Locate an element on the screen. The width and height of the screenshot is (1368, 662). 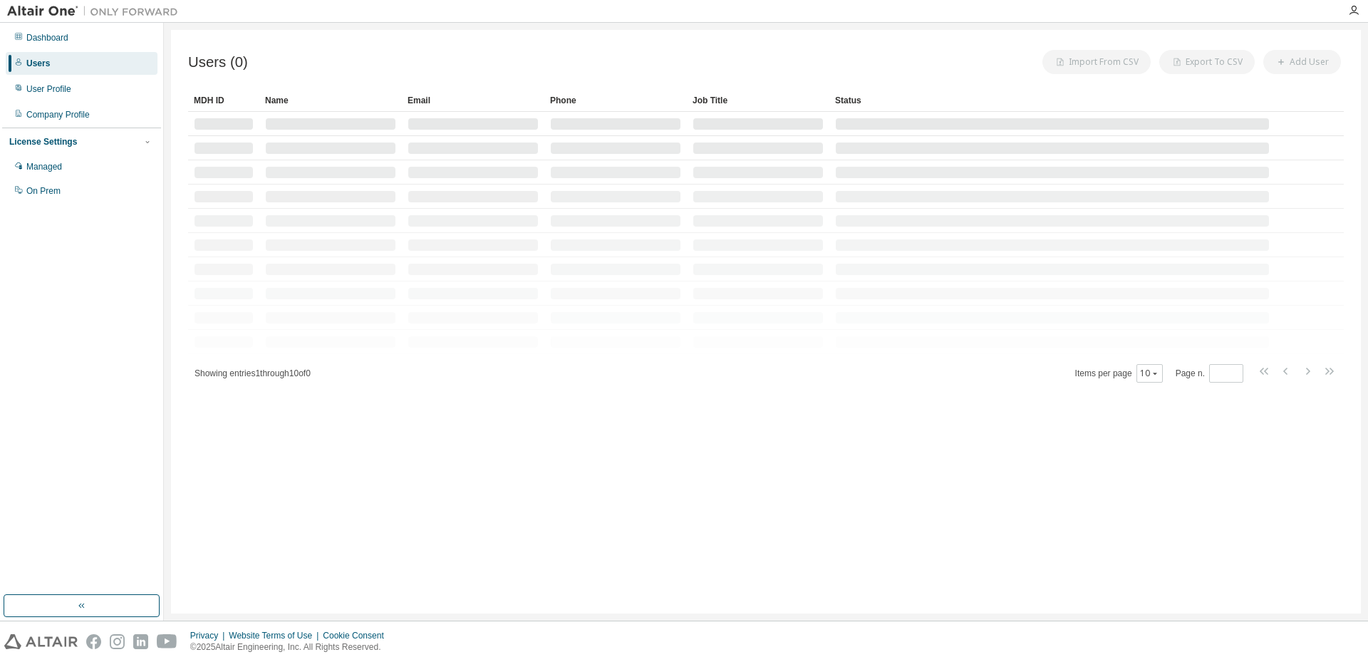
span: Page n. is located at coordinates (1209, 373).